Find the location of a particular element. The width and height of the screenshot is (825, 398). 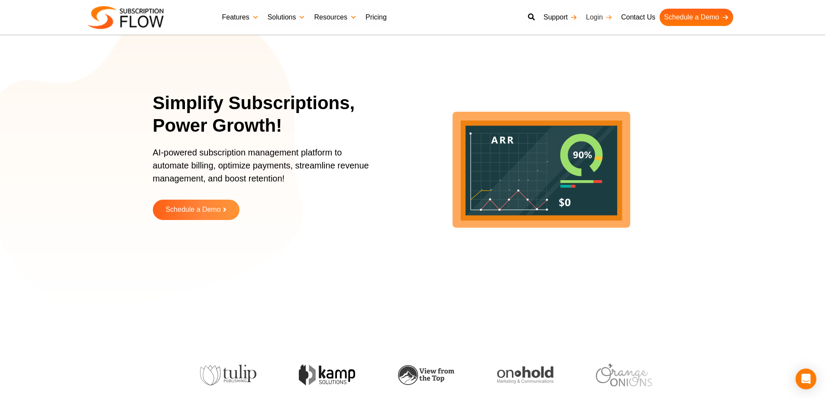

a: Support is located at coordinates (561, 17).